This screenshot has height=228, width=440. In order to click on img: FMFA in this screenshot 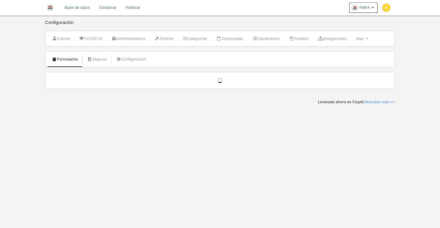, I will do `click(50, 7)`.